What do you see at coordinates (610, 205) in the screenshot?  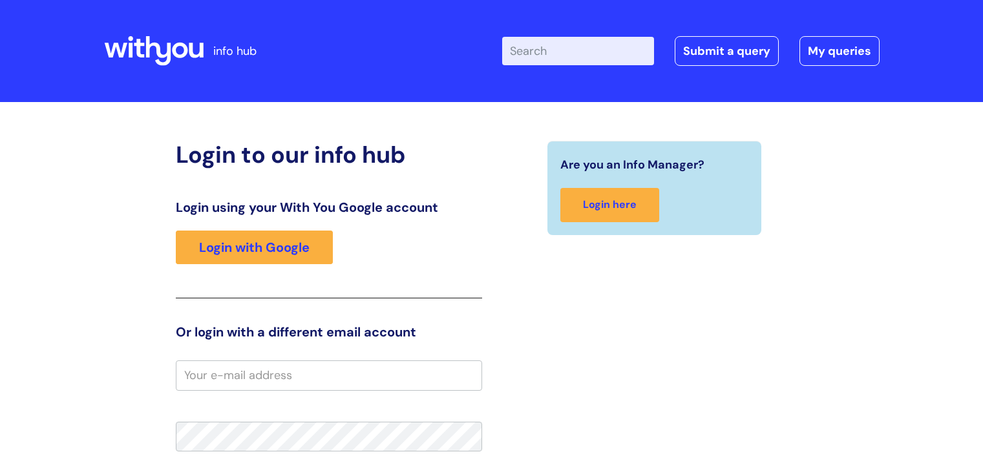 I see `a: Login here` at bounding box center [610, 205].